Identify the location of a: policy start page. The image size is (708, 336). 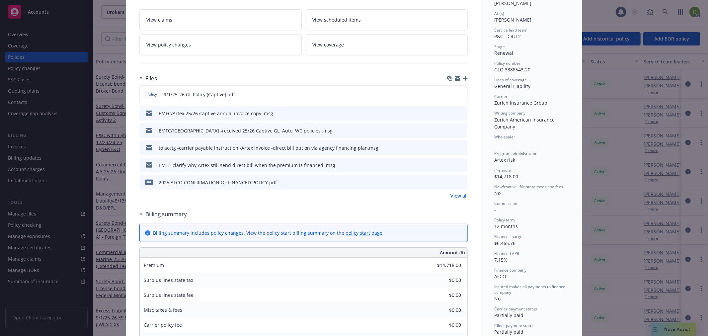
(364, 233).